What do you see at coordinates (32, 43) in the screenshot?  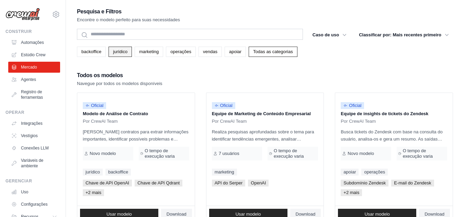 I see `font: Automações` at bounding box center [32, 43].